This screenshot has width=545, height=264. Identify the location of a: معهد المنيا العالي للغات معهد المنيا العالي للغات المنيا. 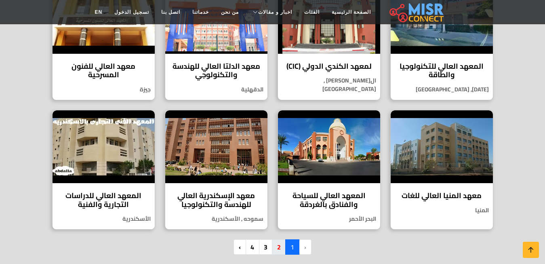
(442, 170).